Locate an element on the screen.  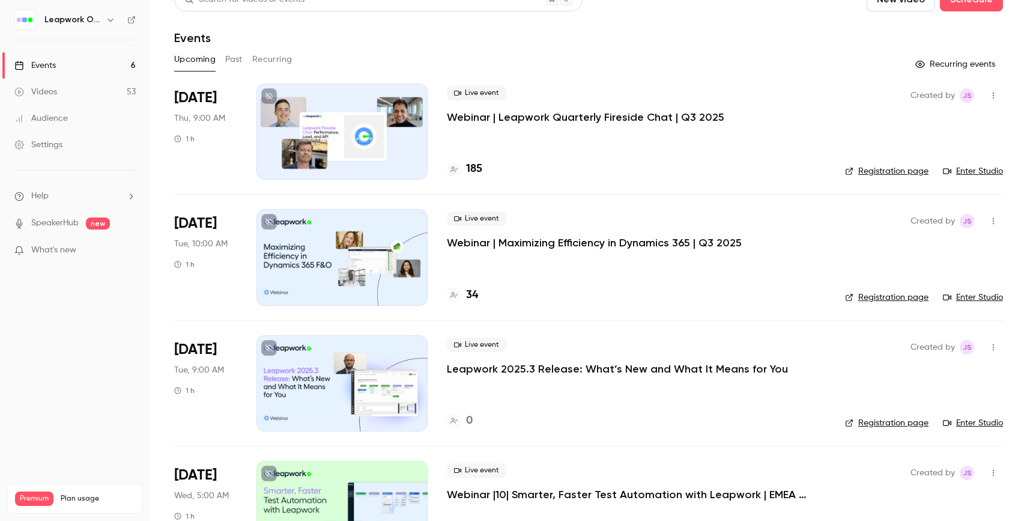
div: Videos is located at coordinates (35, 92).